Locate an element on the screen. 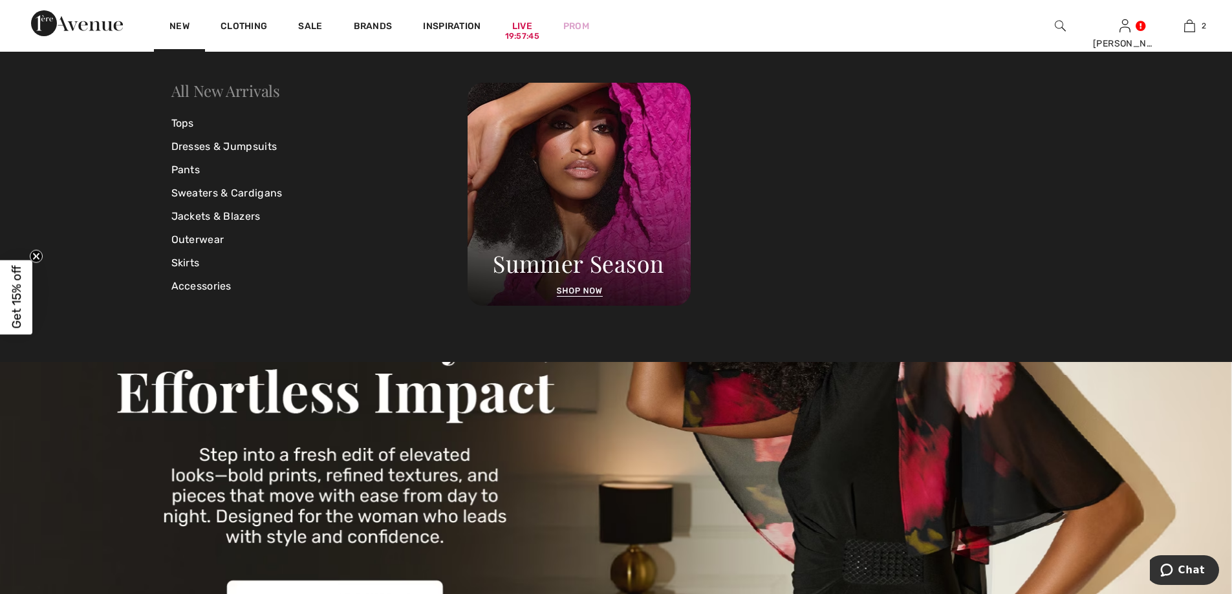  img: My Info is located at coordinates (1125, 26).